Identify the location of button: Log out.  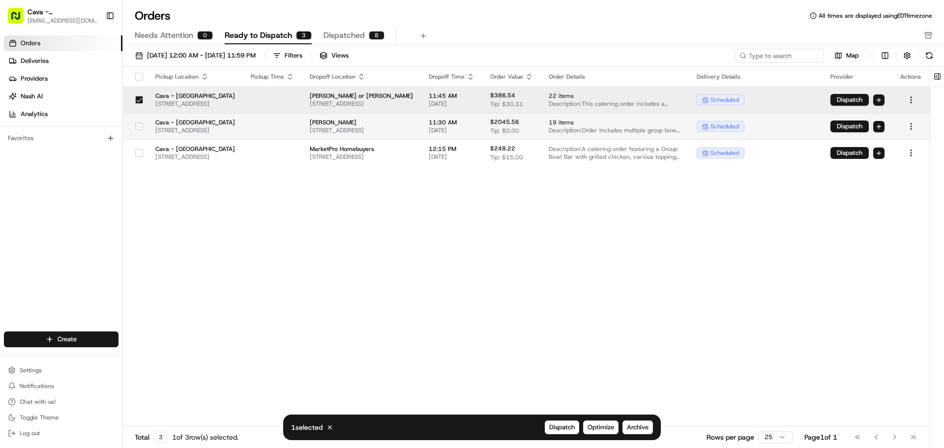
(61, 433).